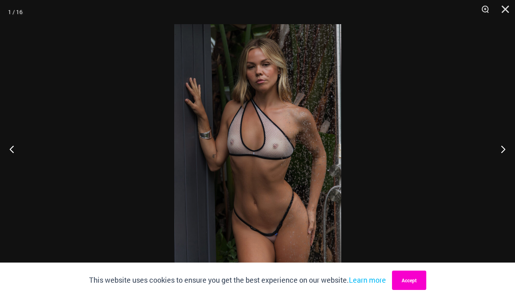 The width and height of the screenshot is (515, 298). What do you see at coordinates (258, 149) in the screenshot?
I see `img: Trade Winds IvoryInk 384 Top 453 Micro 04` at bounding box center [258, 149].